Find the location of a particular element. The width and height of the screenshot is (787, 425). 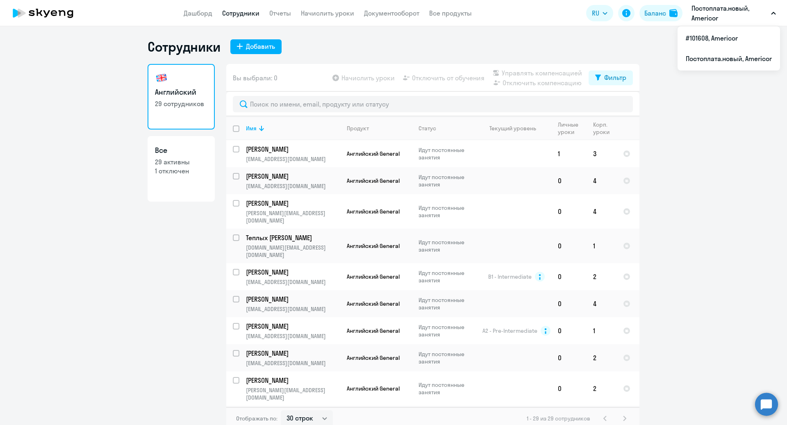

a: Документооборот is located at coordinates (391, 13).